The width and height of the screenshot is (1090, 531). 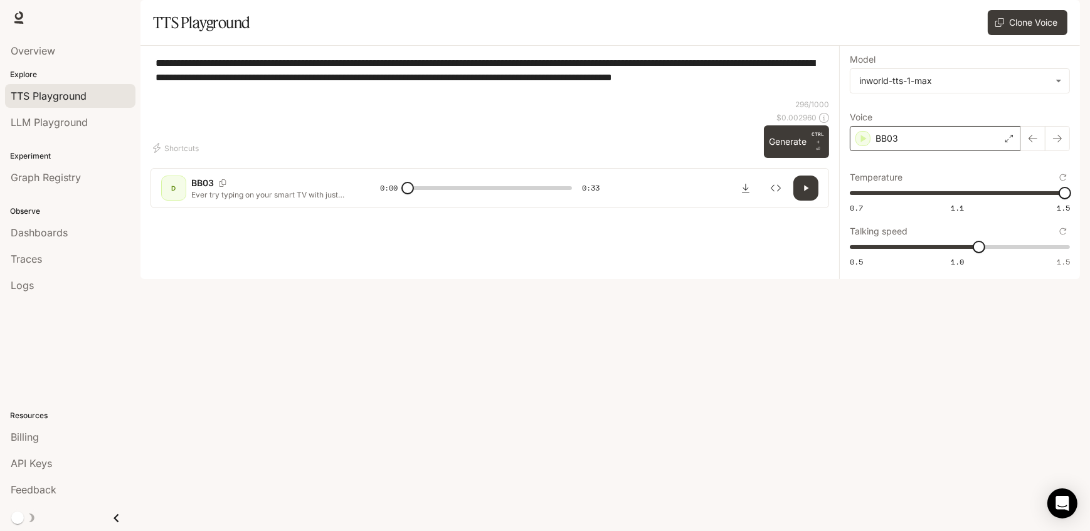 What do you see at coordinates (796, 117) in the screenshot?
I see `p: $ 0.002960` at bounding box center [796, 117].